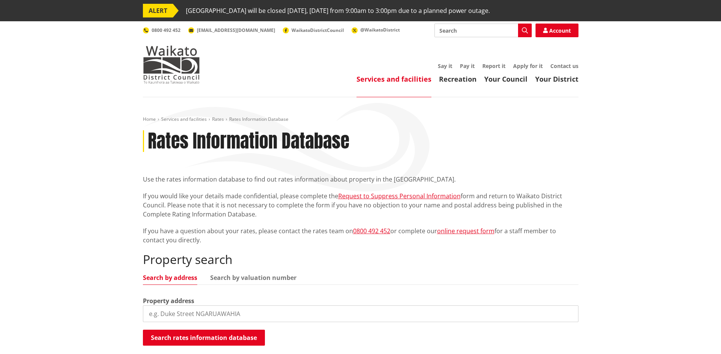  I want to click on a: Contact us, so click(564, 66).